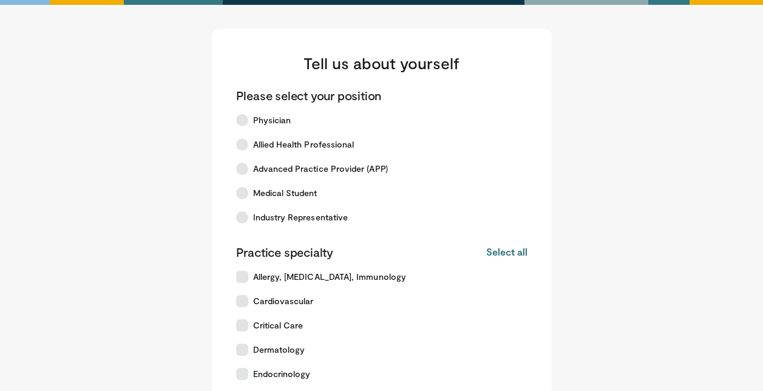 This screenshot has width=763, height=391. Describe the element at coordinates (309, 95) in the screenshot. I see `p: Please select your position` at that location.